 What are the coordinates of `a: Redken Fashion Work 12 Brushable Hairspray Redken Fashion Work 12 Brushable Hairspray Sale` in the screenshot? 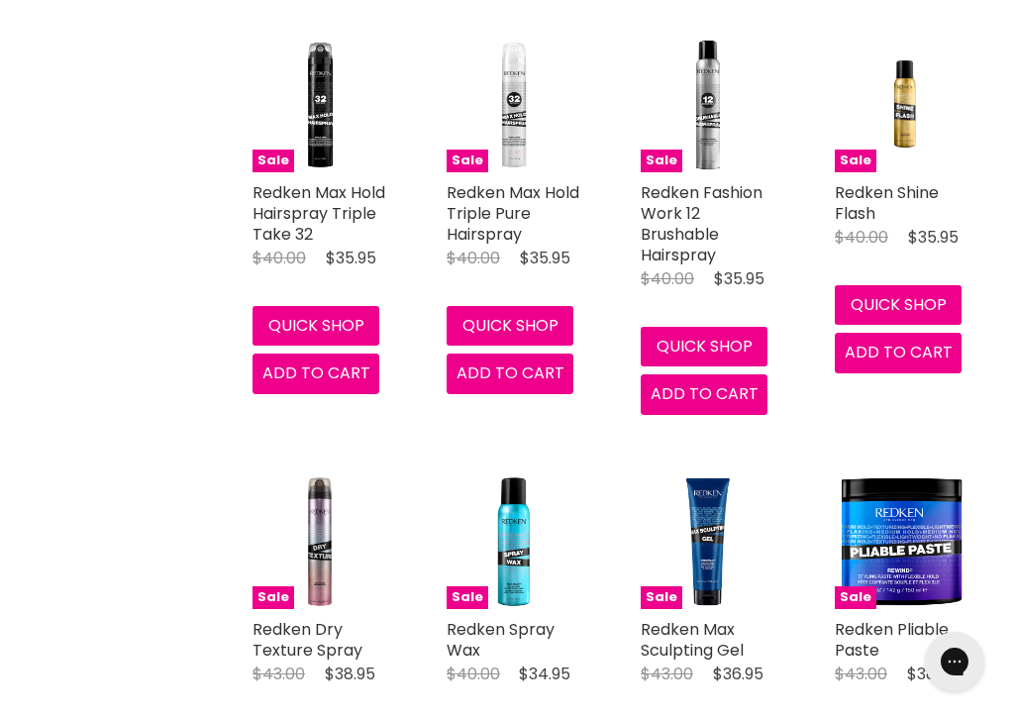 It's located at (708, 105).